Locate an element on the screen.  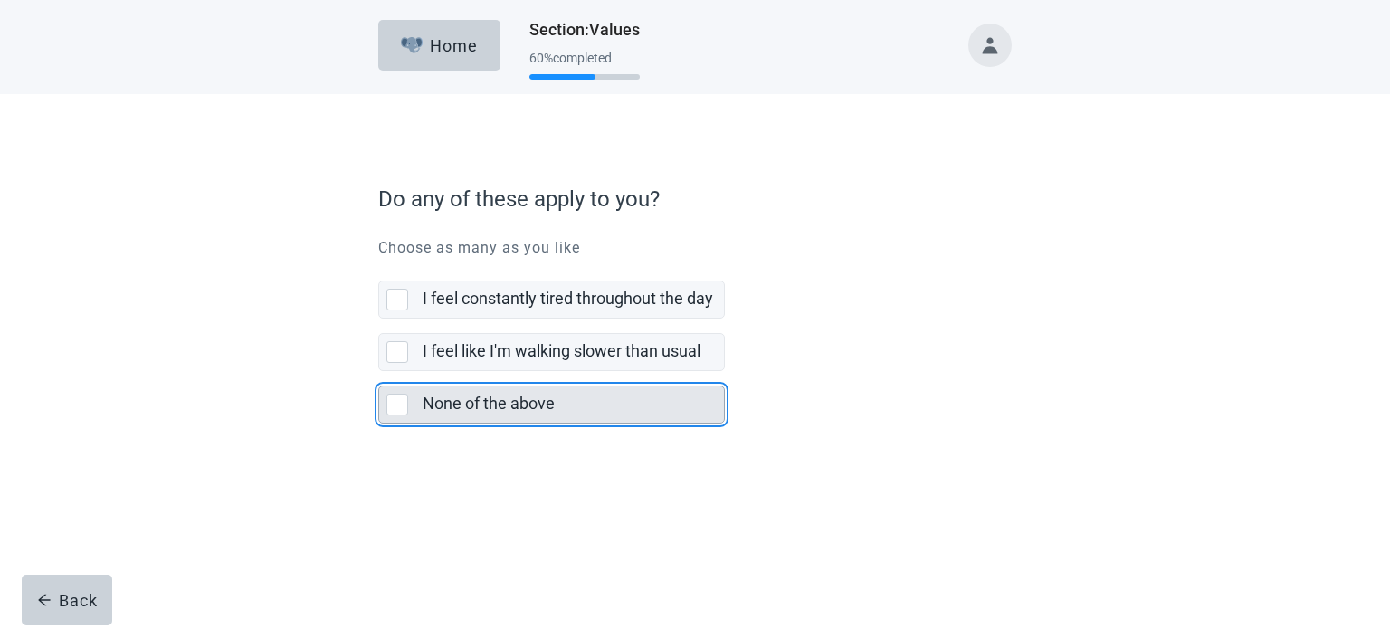
div: None of the above, checkbox, not selected is located at coordinates (551, 404).